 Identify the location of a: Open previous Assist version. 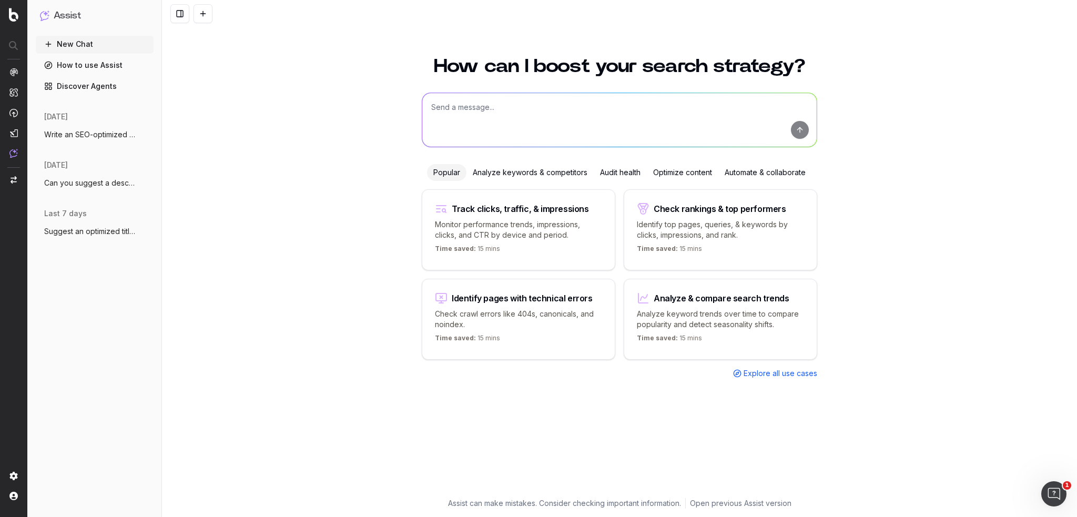
(741, 503).